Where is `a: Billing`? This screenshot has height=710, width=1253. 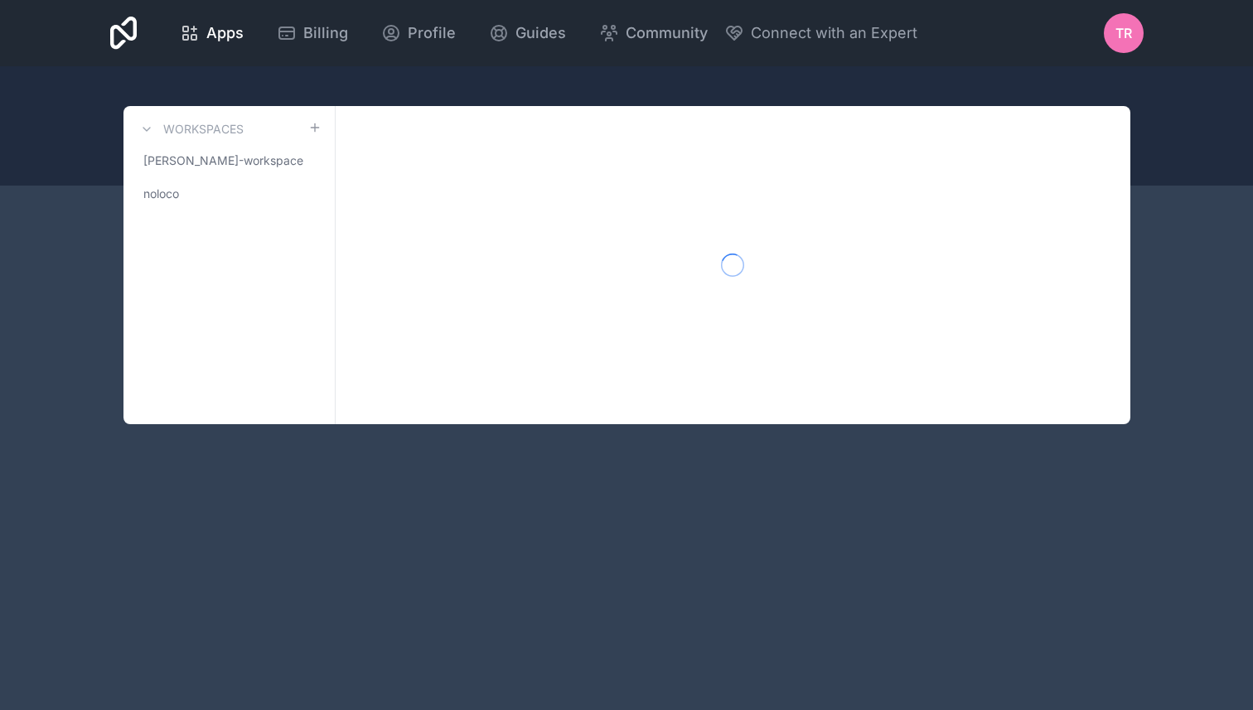
a: Billing is located at coordinates (312, 33).